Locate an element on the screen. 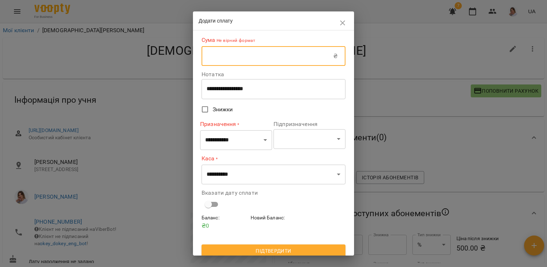 The height and width of the screenshot is (267, 547). span: Додати сплату is located at coordinates (215, 21).